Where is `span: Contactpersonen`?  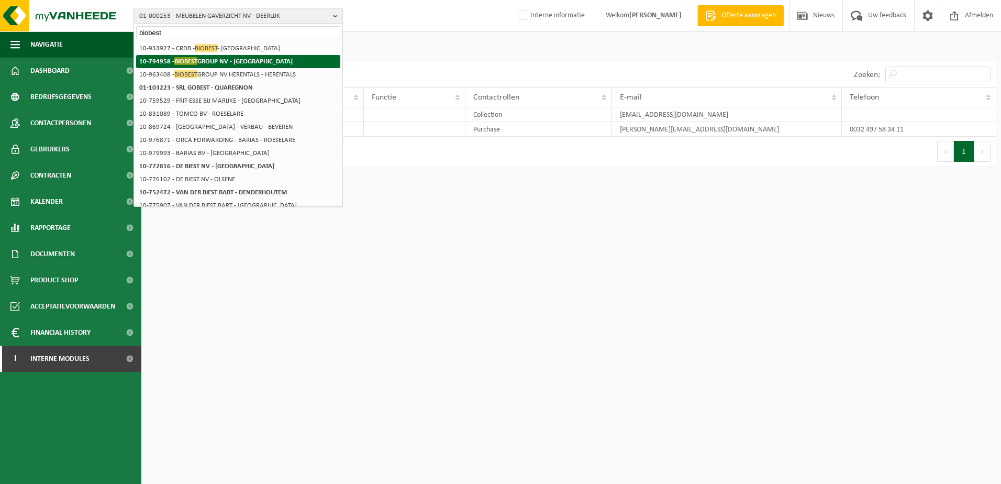 span: Contactpersonen is located at coordinates (61, 123).